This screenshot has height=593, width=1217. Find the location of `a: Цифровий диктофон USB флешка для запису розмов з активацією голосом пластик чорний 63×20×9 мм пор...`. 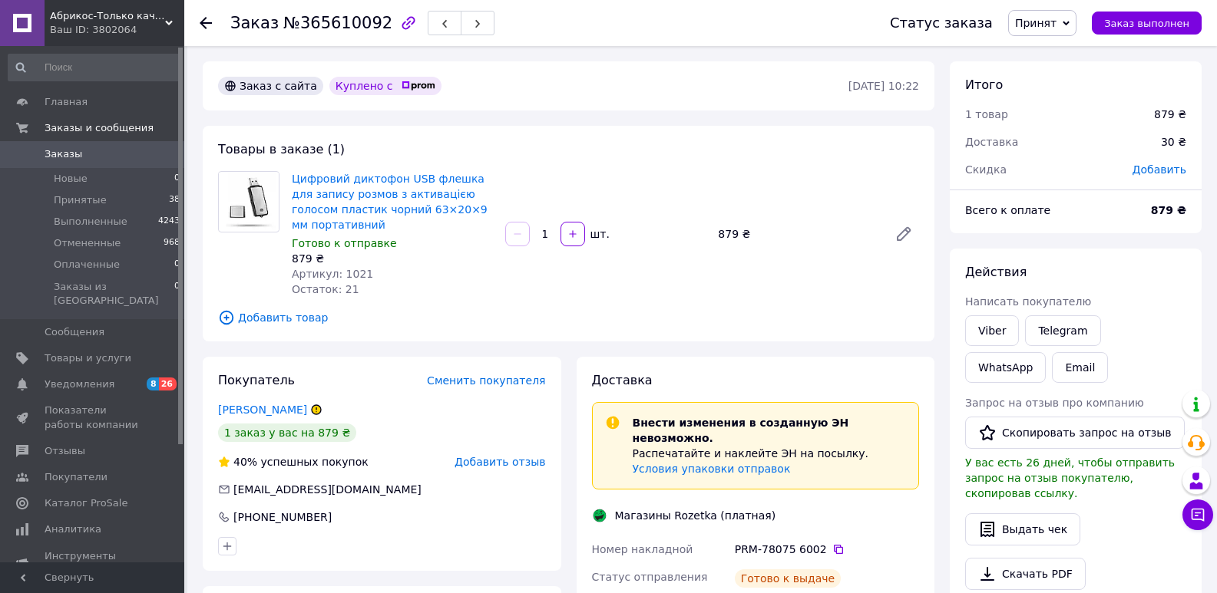

a: Цифровий диктофон USB флешка для запису розмов з активацією голосом пластик чорний 63×20×9 мм пор... is located at coordinates (389, 202).